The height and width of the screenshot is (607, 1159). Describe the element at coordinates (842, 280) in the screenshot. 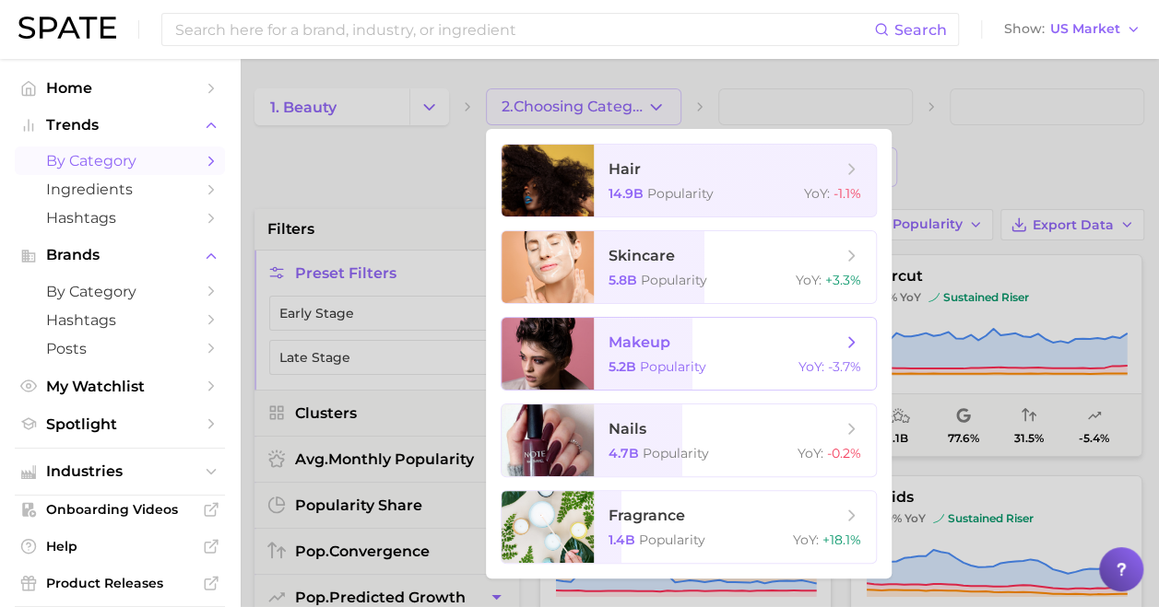

I see `span: +3.3%` at that location.